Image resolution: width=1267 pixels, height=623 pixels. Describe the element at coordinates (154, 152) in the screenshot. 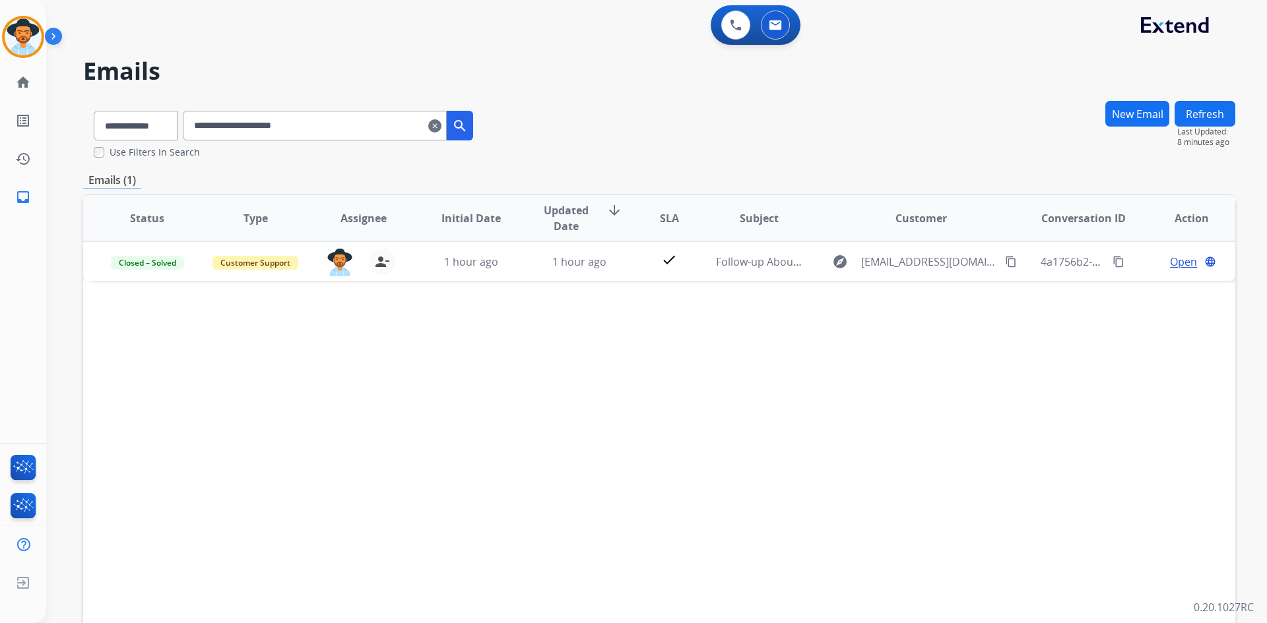

I see `label: Use Filters In Search` at that location.